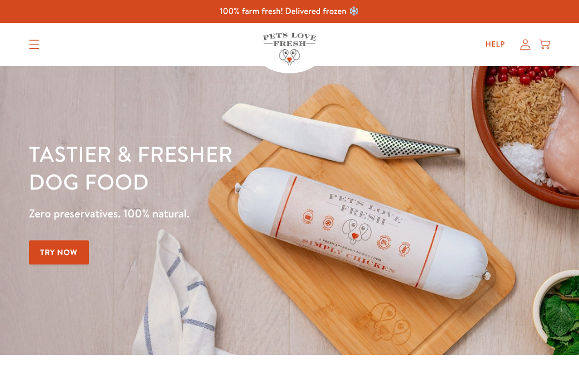 The width and height of the screenshot is (579, 377). What do you see at coordinates (495, 44) in the screenshot?
I see `a: Help` at bounding box center [495, 44].